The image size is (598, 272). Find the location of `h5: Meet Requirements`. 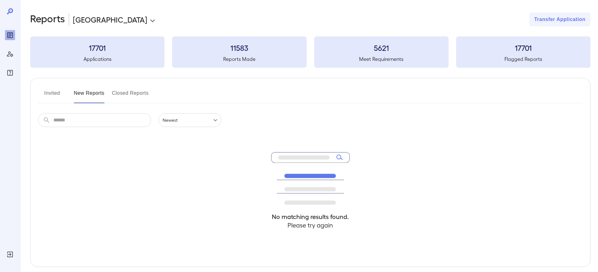

h5: Meet Requirements is located at coordinates (382, 59).